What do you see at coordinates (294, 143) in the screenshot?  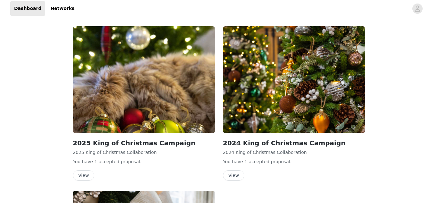 I see `h2: 2024 King of Christmas Campaign` at bounding box center [294, 143].